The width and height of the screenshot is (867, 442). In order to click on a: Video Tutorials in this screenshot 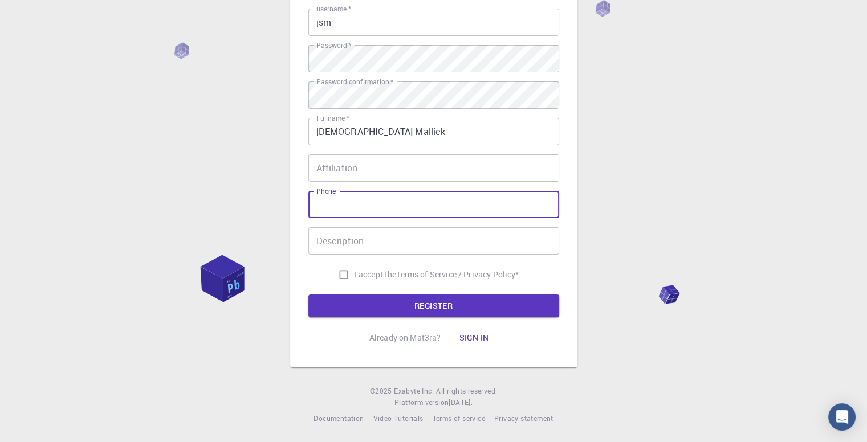, I will do `click(398, 419)`.